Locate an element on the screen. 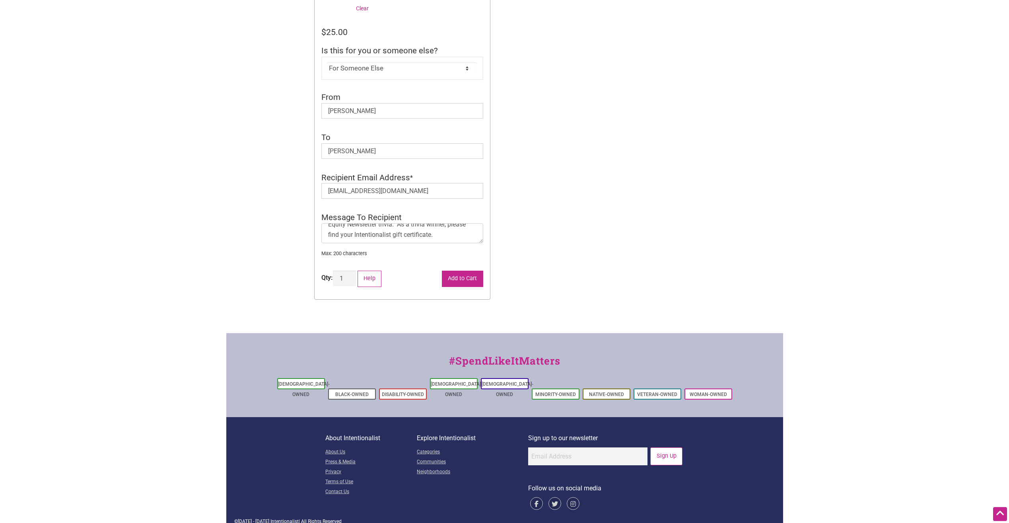  a: Minority-Owned is located at coordinates (556, 394).